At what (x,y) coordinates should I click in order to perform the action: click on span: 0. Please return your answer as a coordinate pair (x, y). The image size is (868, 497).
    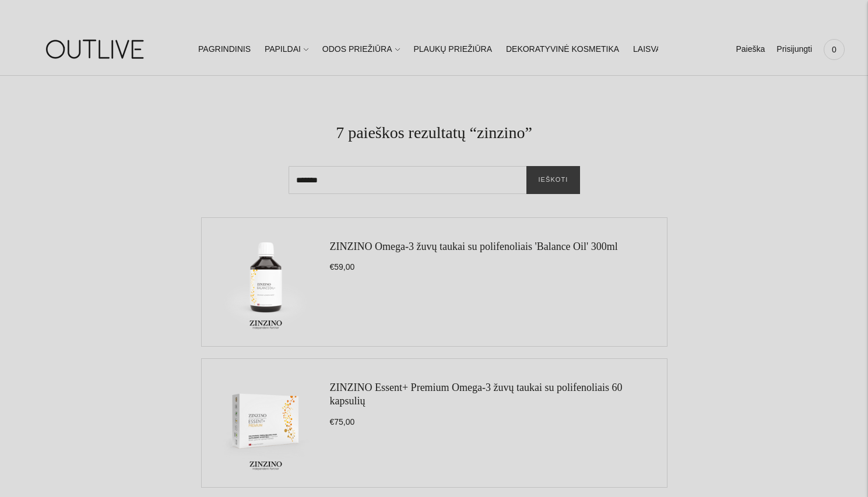
    Looking at the image, I should click on (834, 50).